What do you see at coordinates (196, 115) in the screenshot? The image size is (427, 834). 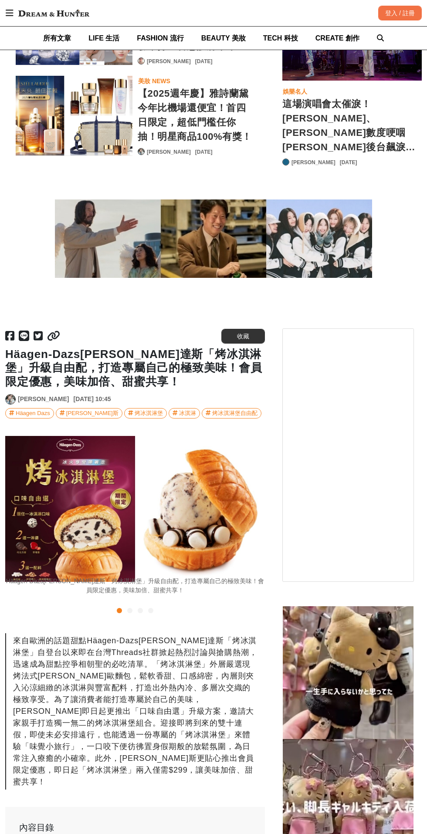 I see `div: 【2025週年慶】雅詩蘭黛今年比機場還便宜！首四日限定，超低門檻任你抽！明星商品100%有獎！` at bounding box center [196, 115].